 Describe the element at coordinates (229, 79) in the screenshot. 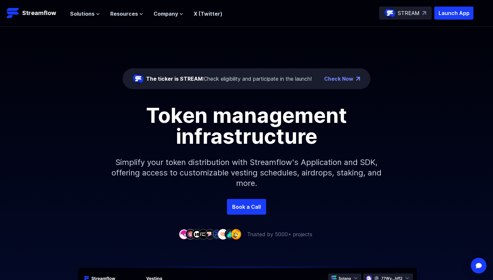

I see `div: Check eligibility and participate in the launch!` at that location.